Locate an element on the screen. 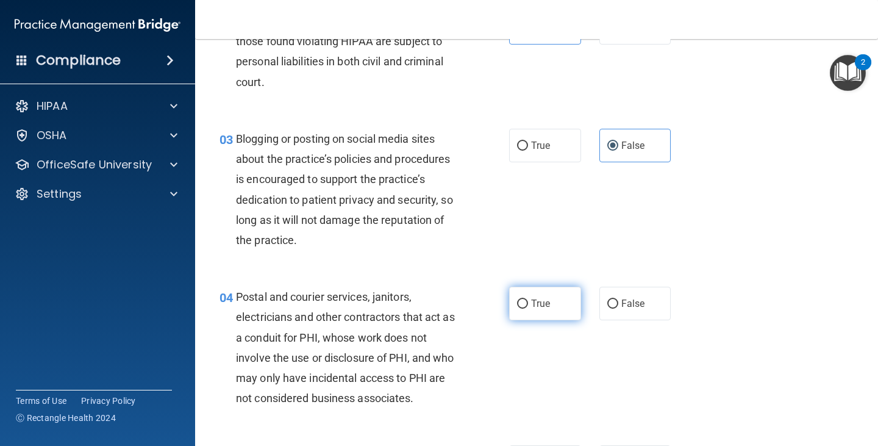  button: Open Resource Center, 2 new notifications is located at coordinates (848, 73).